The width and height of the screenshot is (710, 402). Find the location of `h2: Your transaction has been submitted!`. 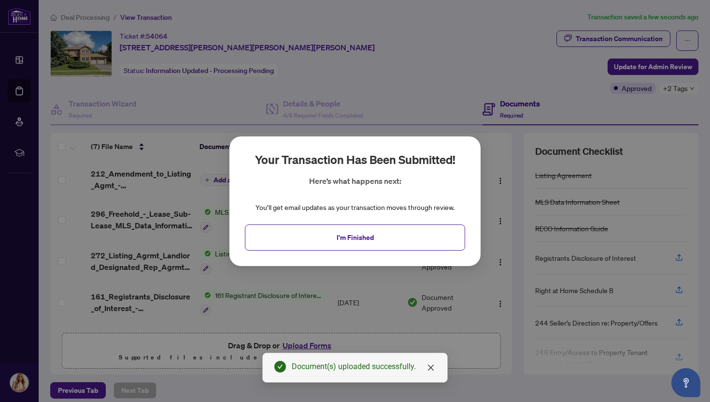

h2: Your transaction has been submitted! is located at coordinates (355, 159).